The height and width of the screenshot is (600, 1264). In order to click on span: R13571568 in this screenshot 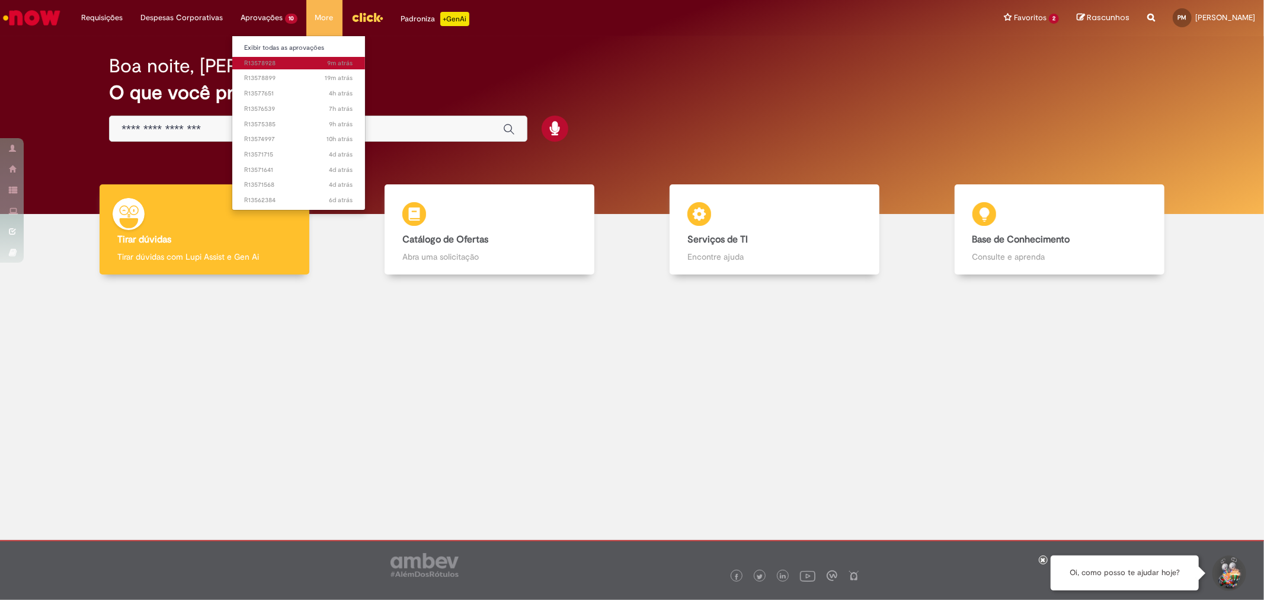, I will do `click(299, 185)`.